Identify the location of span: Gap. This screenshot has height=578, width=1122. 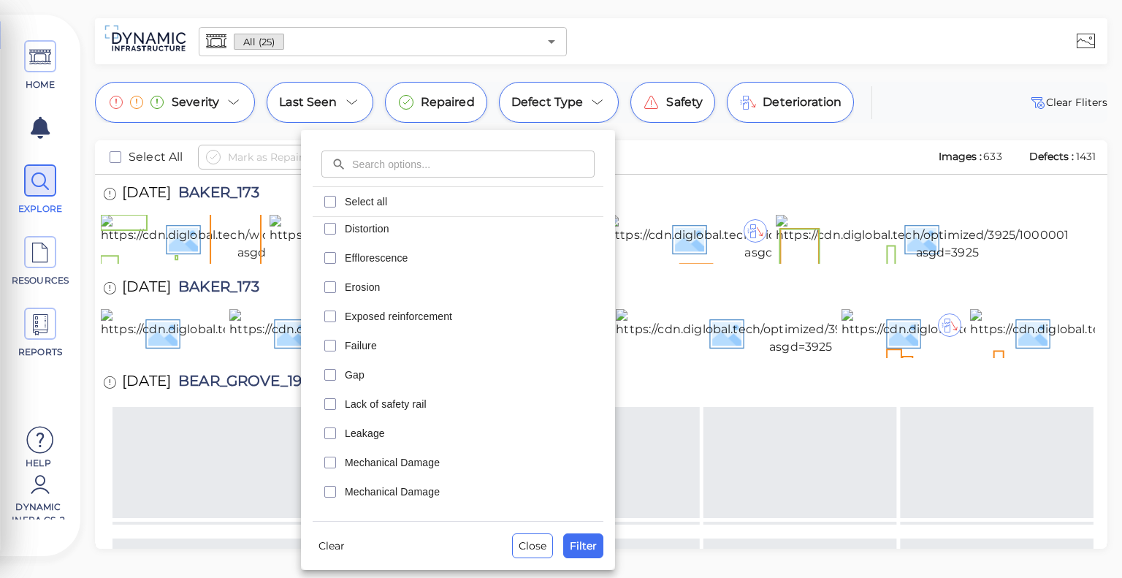
(470, 375).